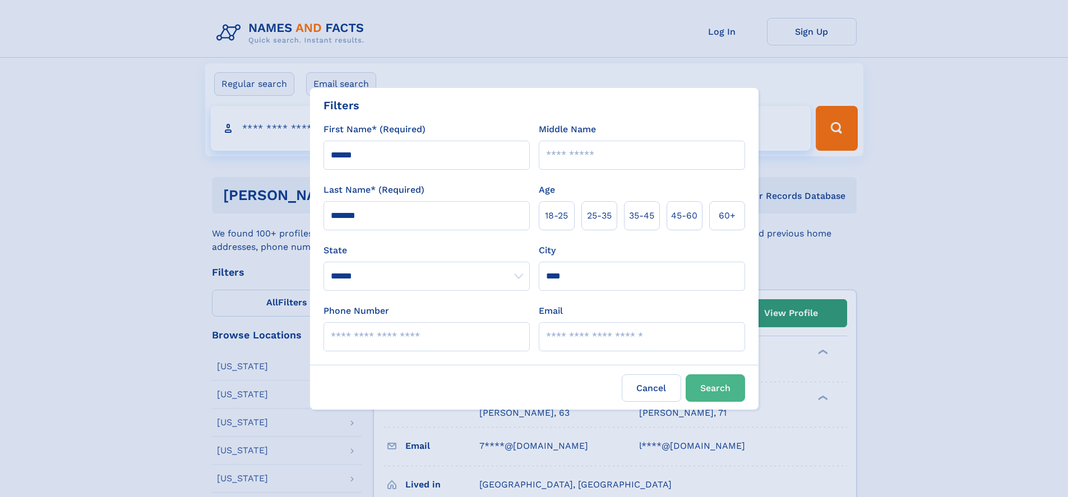 The image size is (1068, 497). What do you see at coordinates (427, 251) in the screenshot?
I see `label: State` at bounding box center [427, 251].